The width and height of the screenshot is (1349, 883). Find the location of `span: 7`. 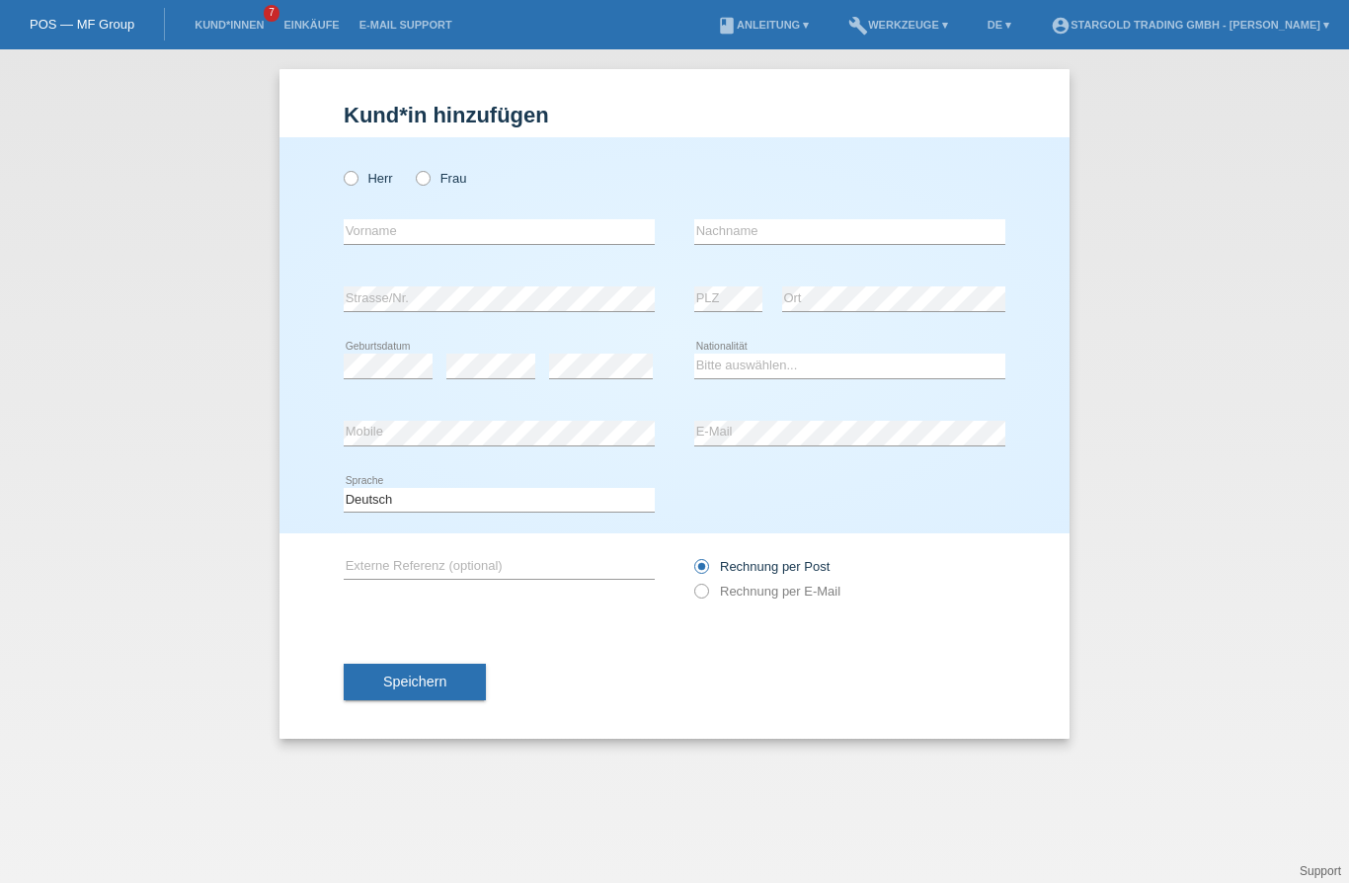

span: 7 is located at coordinates (272, 13).